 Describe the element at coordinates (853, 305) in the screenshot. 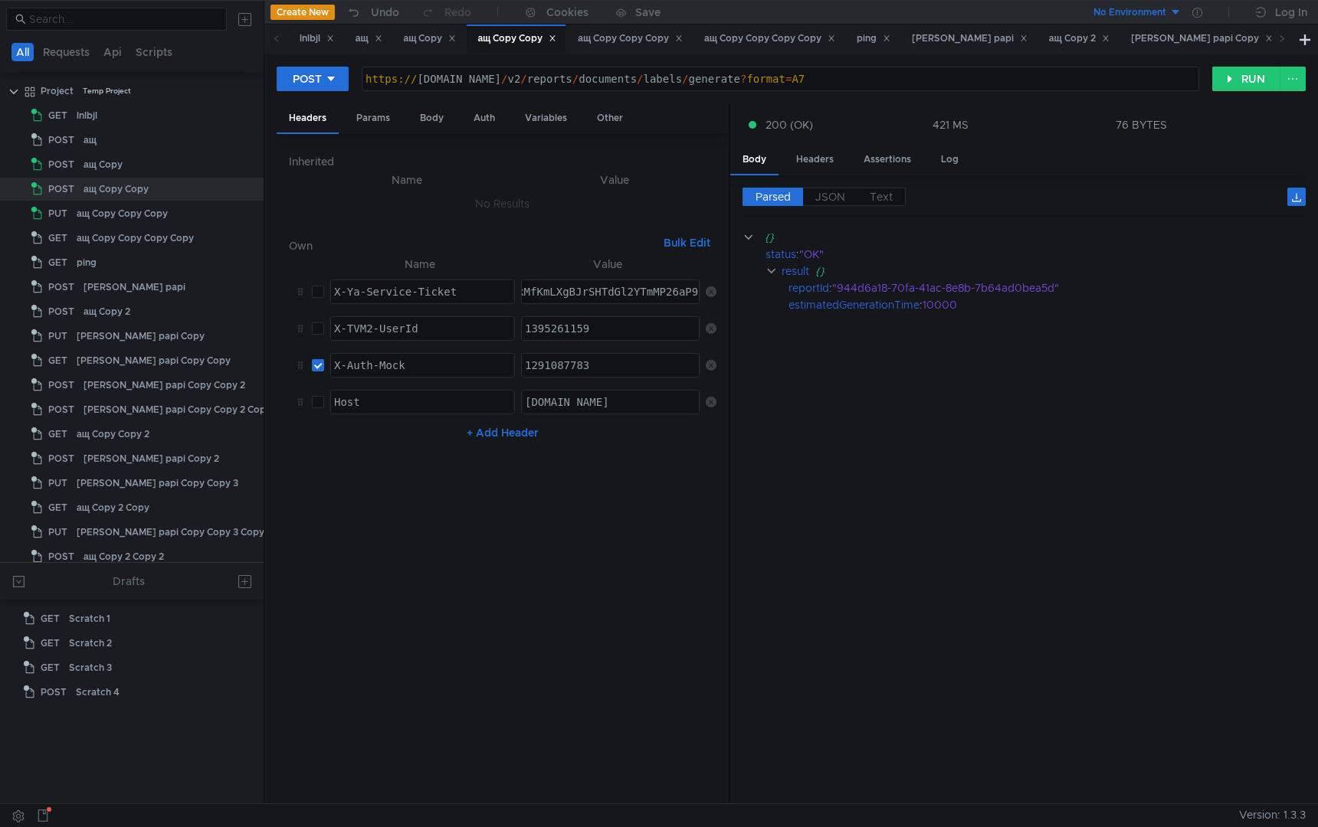

I see `div: estimatedGenerationTime` at that location.